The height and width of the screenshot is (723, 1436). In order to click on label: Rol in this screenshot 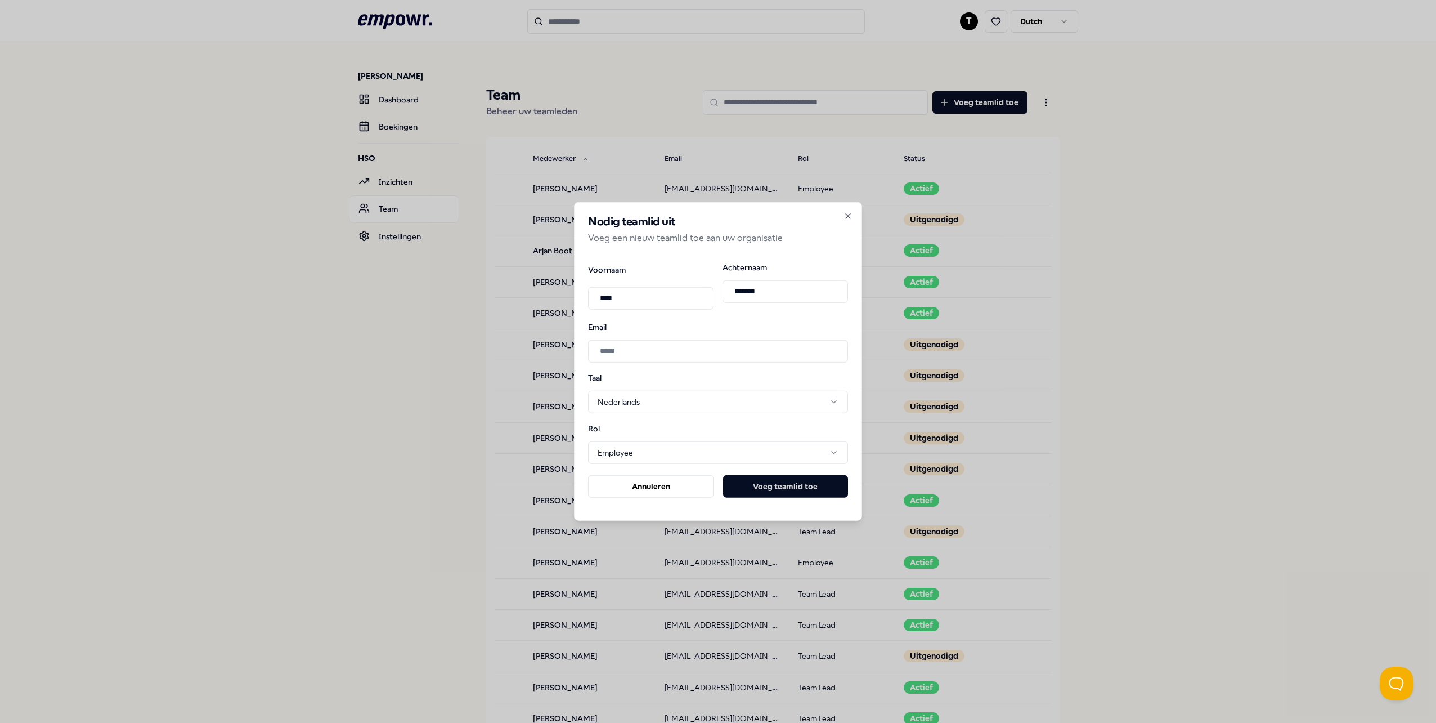, I will do `click(617, 428)`.